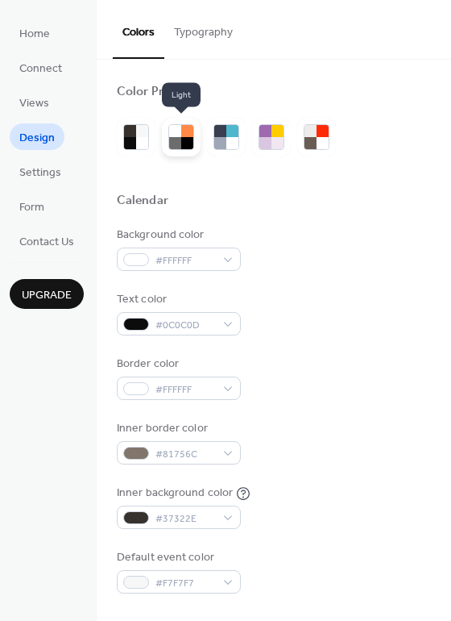 The width and height of the screenshot is (451, 621). What do you see at coordinates (47, 295) in the screenshot?
I see `span: Upgrade` at bounding box center [47, 295].